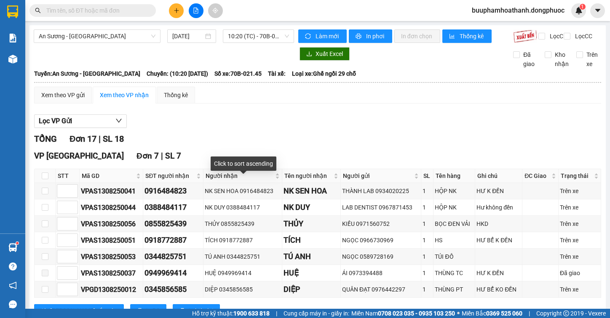  Describe the element at coordinates (311, 273) in the screenshot. I see `div: HUỆ` at that location.